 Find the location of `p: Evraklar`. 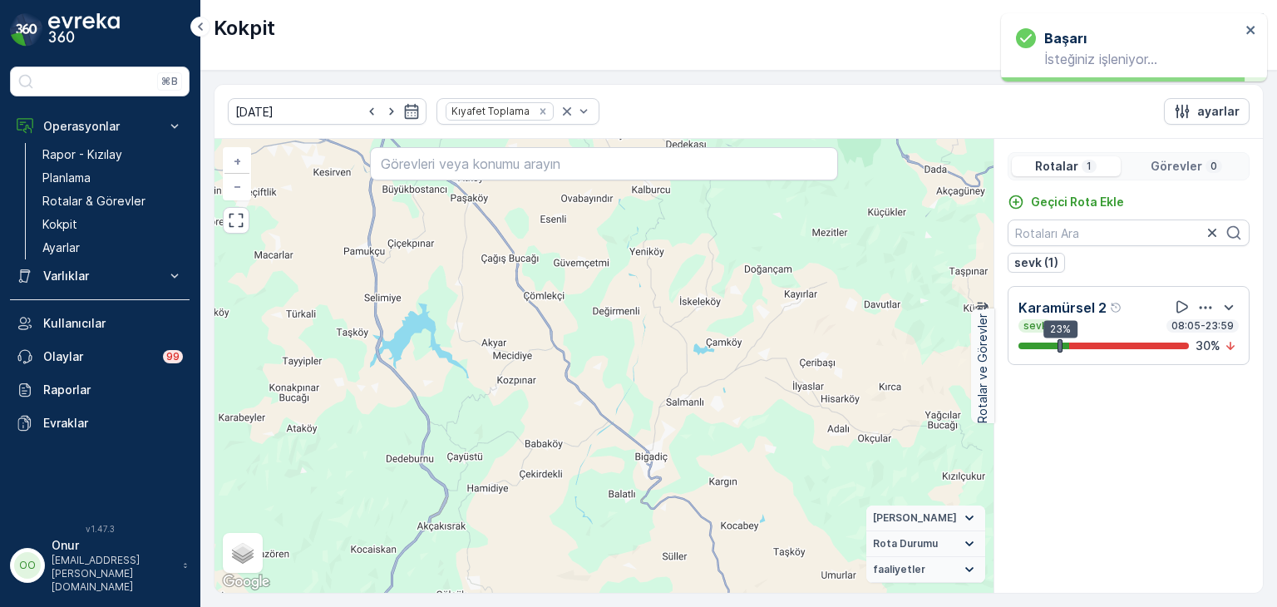

p: Evraklar is located at coordinates (113, 423).